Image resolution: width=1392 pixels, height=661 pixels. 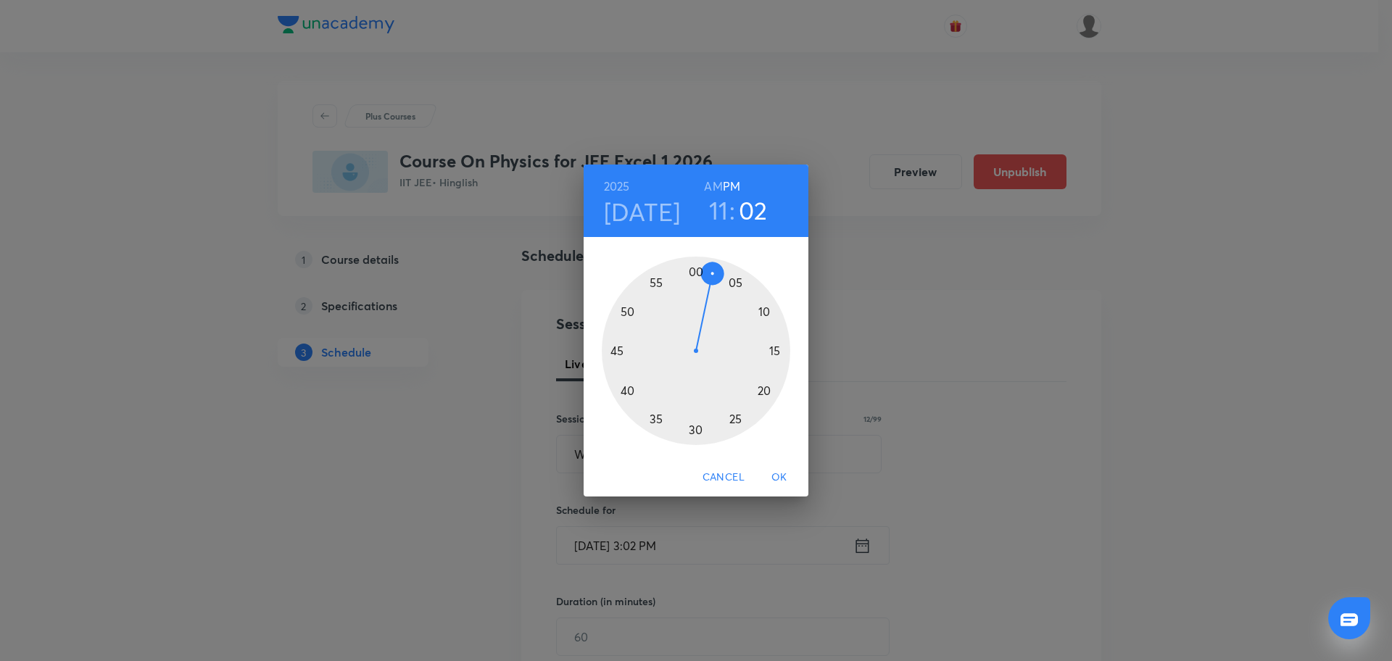 I want to click on button: AM, so click(x=713, y=186).